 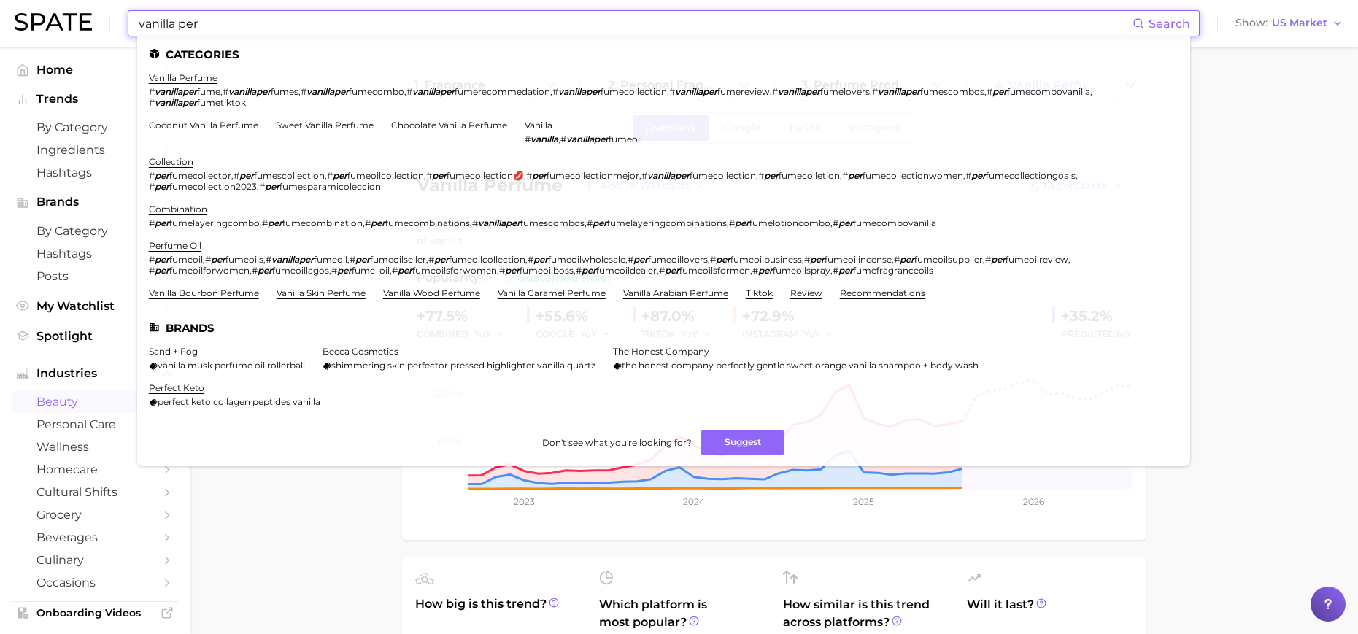 What do you see at coordinates (171, 161) in the screenshot?
I see `a: collection` at bounding box center [171, 161].